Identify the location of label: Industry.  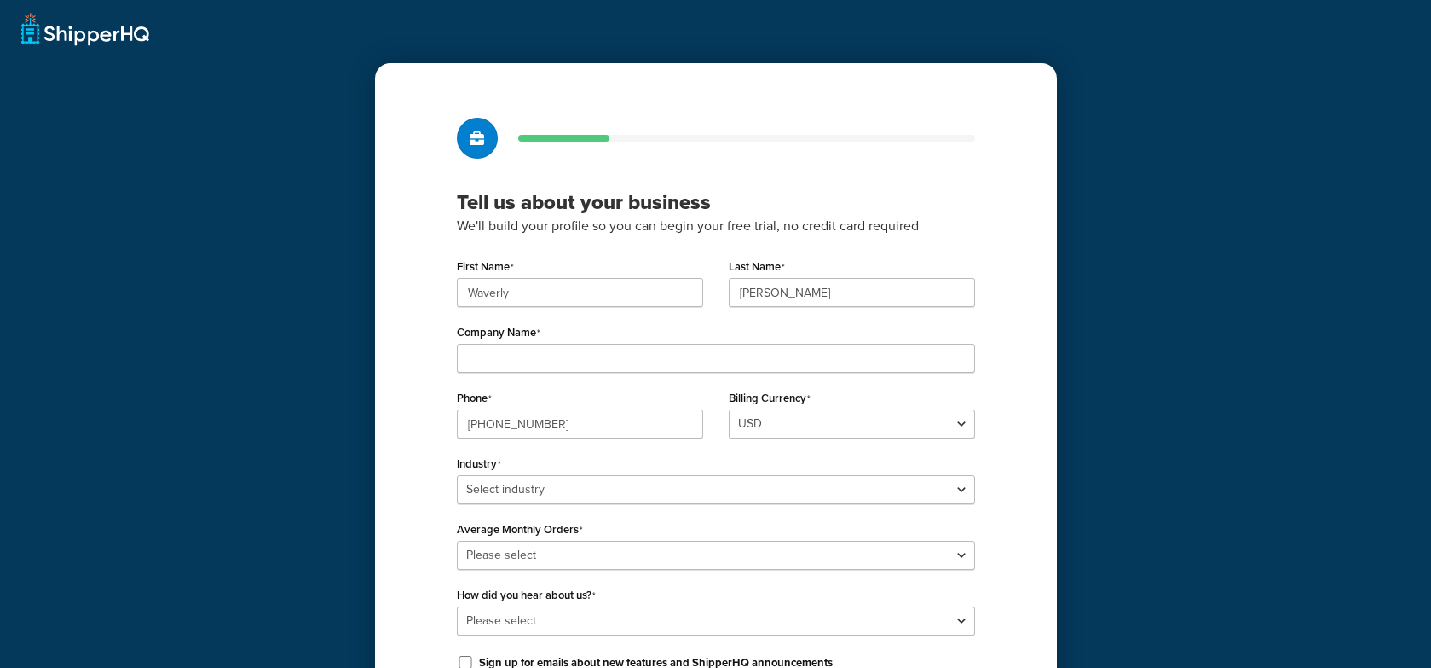
(479, 464).